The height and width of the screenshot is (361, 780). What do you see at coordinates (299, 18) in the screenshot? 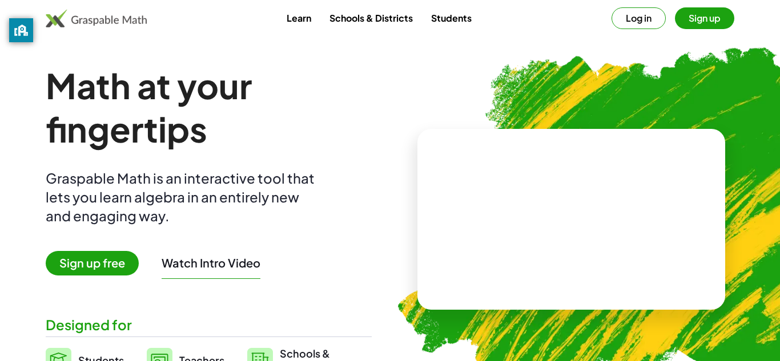
I see `a: Learn` at bounding box center [299, 18].